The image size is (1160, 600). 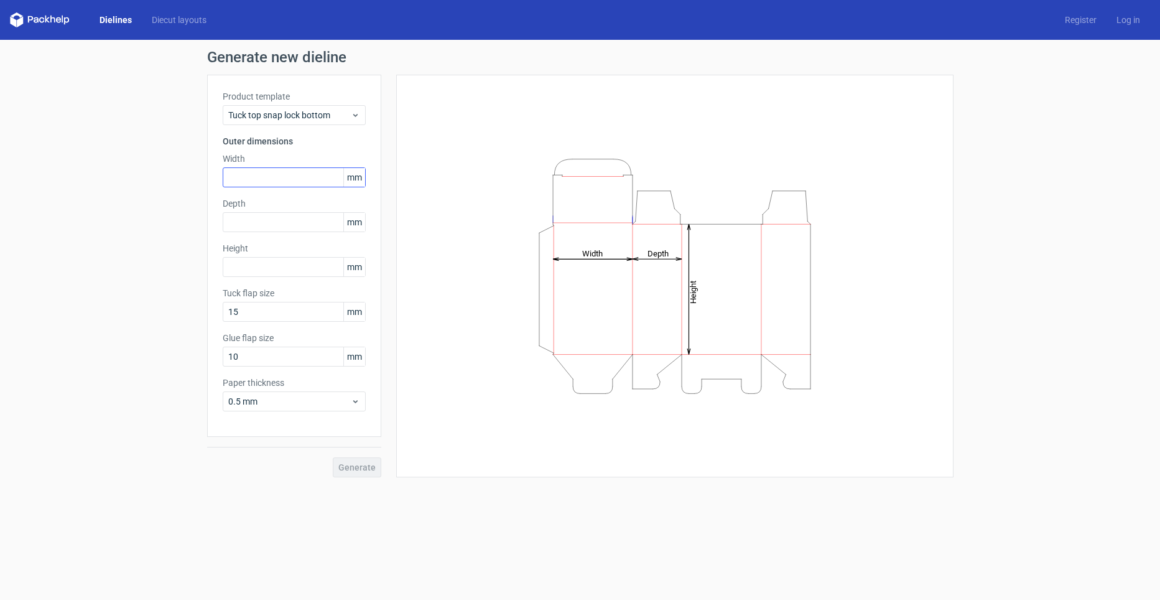 What do you see at coordinates (294, 159) in the screenshot?
I see `label: Width` at bounding box center [294, 159].